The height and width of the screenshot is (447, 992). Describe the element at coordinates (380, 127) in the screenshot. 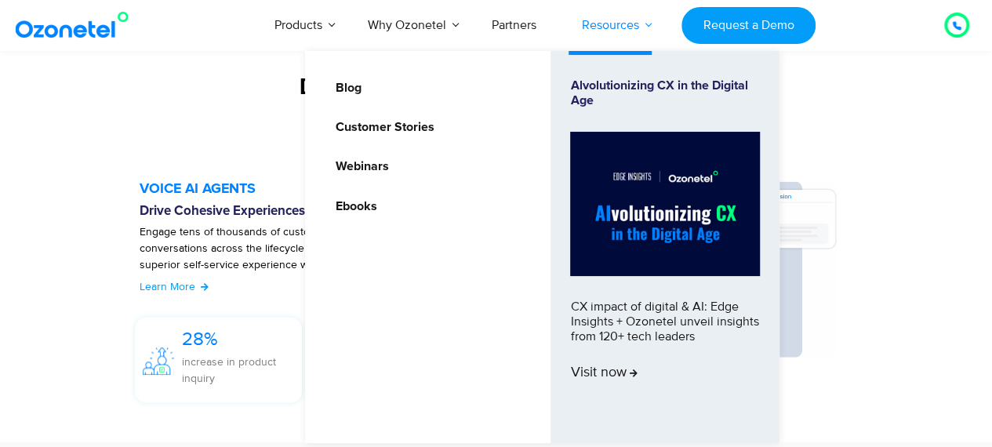

I see `a: Customer Stories` at that location.